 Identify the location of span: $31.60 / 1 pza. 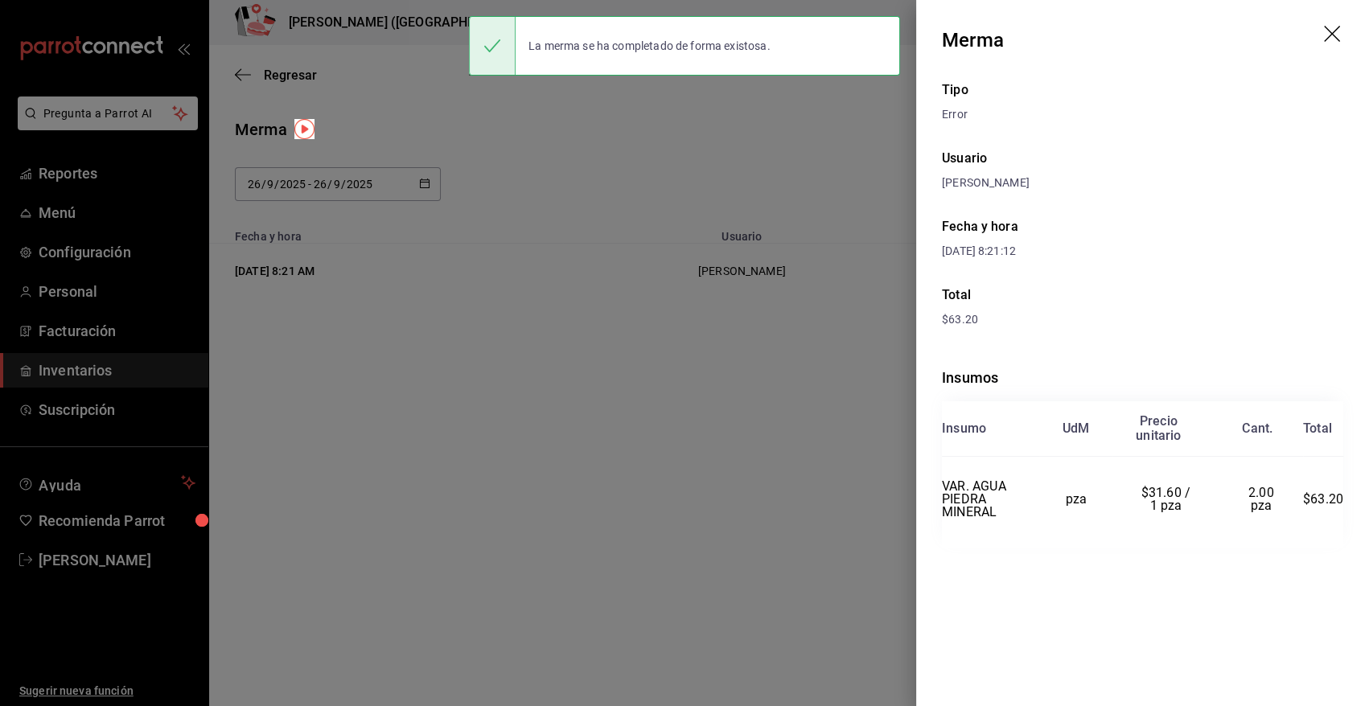
(1168, 499).